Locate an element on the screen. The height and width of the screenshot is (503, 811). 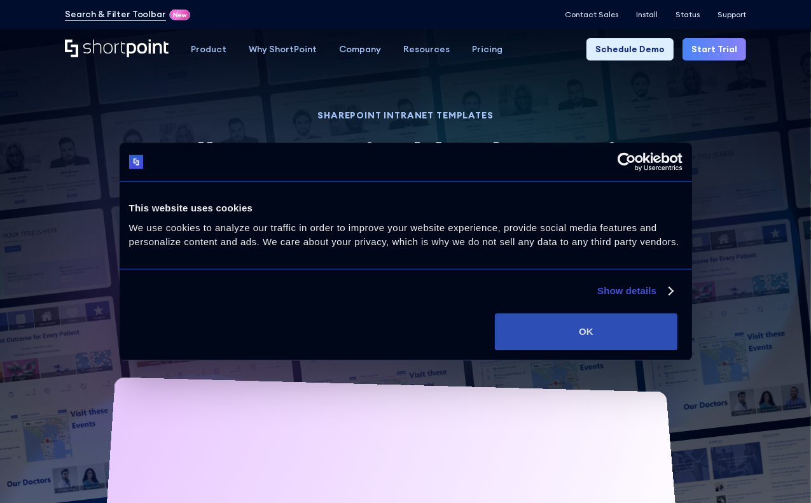
p: Support is located at coordinates (732, 15).